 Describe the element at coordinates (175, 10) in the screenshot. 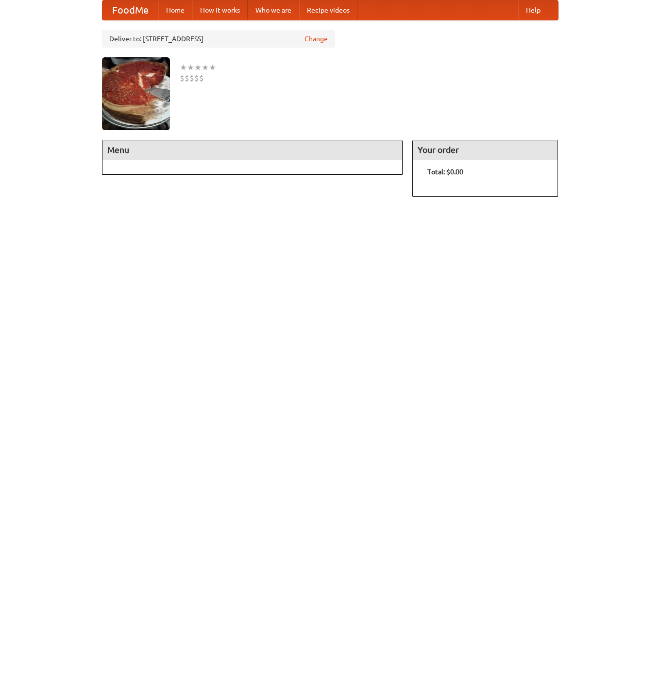

I see `a: Home` at that location.